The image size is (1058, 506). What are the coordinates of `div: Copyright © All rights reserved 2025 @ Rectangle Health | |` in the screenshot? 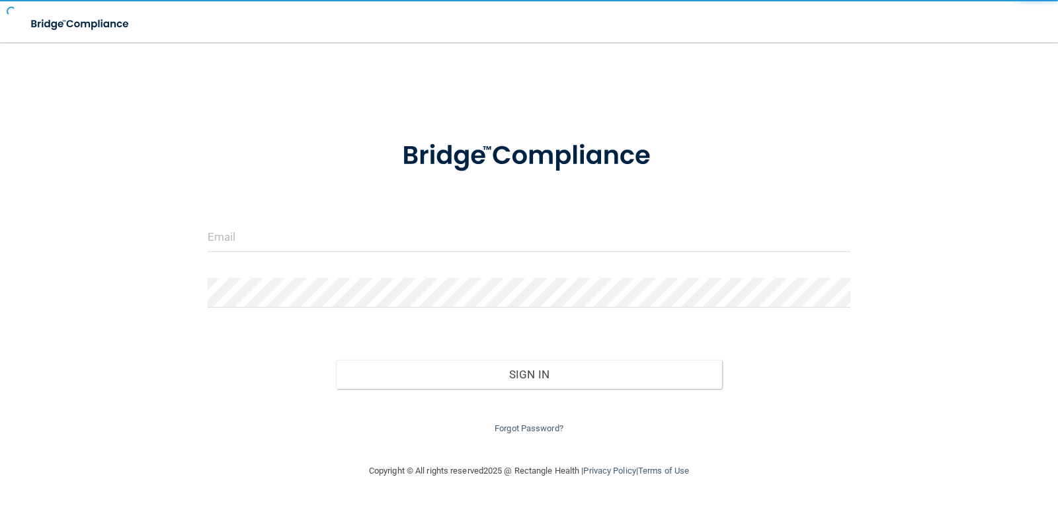 It's located at (529, 471).